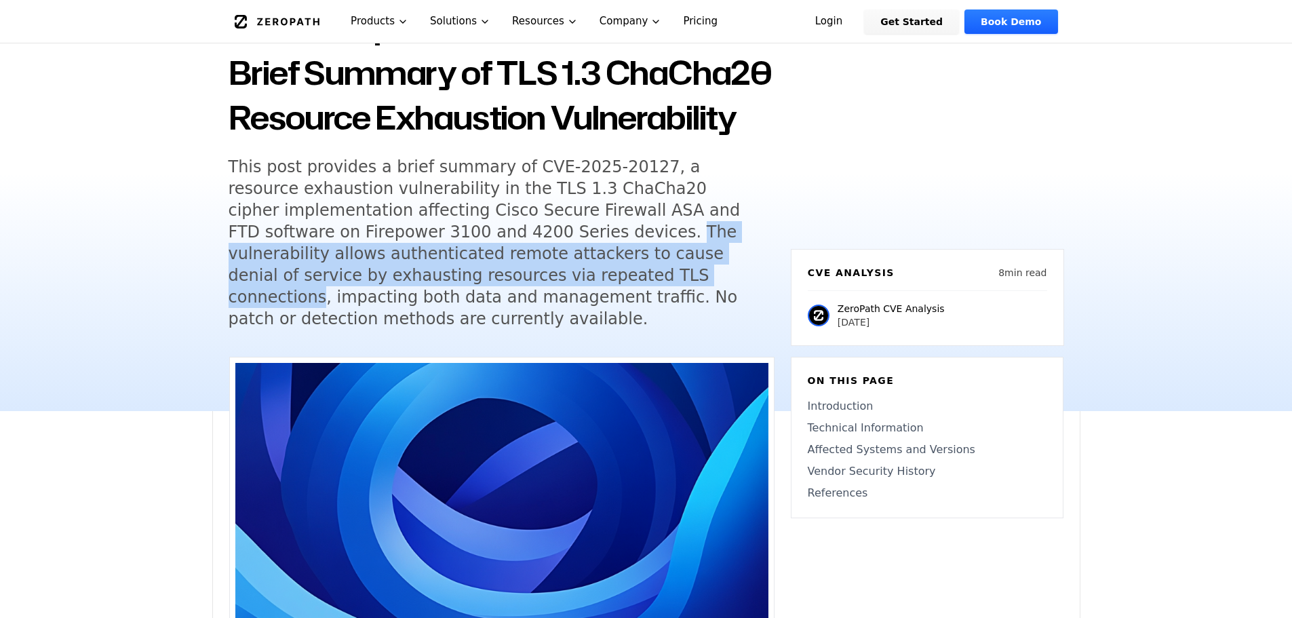 The width and height of the screenshot is (1292, 618). What do you see at coordinates (927, 406) in the screenshot?
I see `a: Introduction` at bounding box center [927, 406].